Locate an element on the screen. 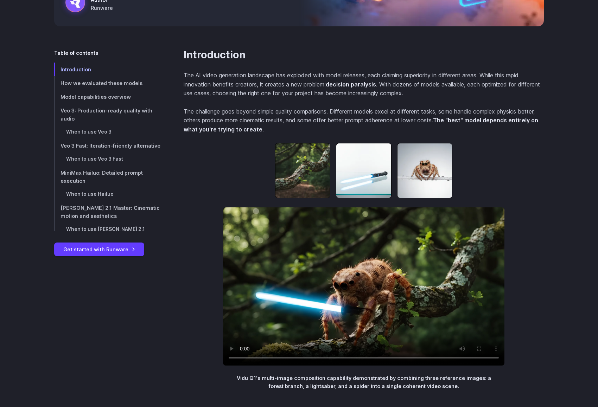 The width and height of the screenshot is (598, 407). img: Tree branch covered with moss and small green leaves in a forest background is located at coordinates (303, 171).